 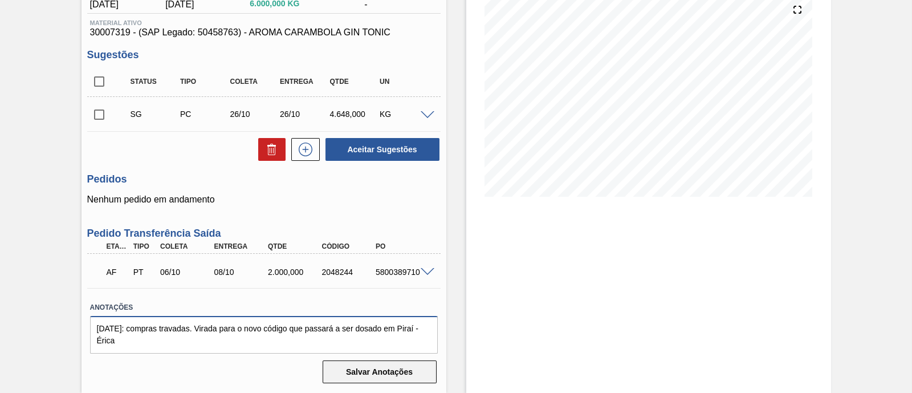 I want to click on div: 2048244, so click(x=349, y=272).